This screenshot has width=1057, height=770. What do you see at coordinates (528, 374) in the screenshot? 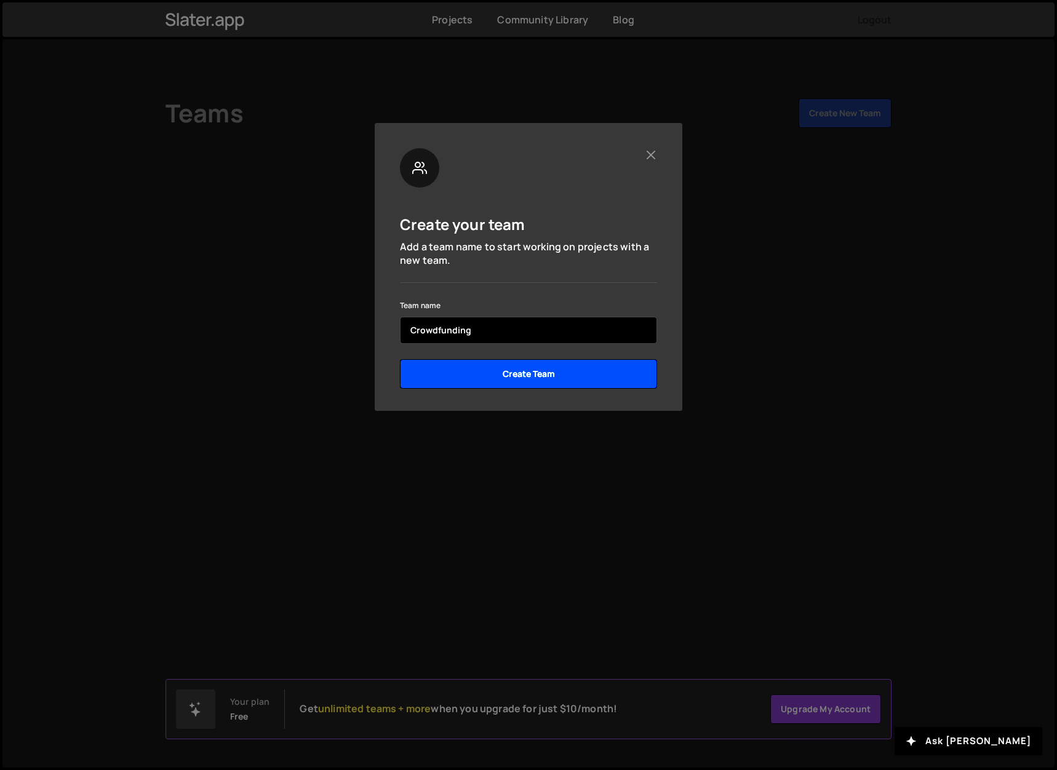
I see `input: Create Team` at bounding box center [528, 374].